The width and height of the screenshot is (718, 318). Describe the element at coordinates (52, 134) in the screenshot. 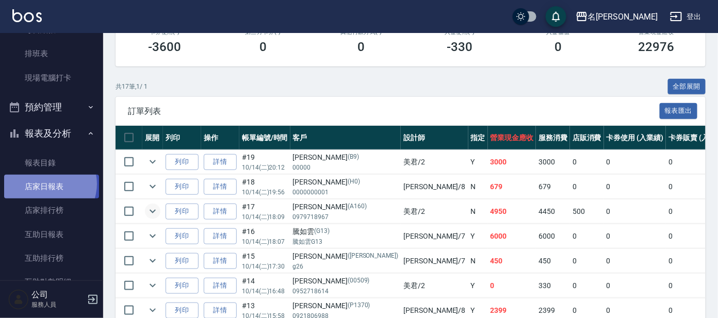

I see `button: 報表及分析` at that location.